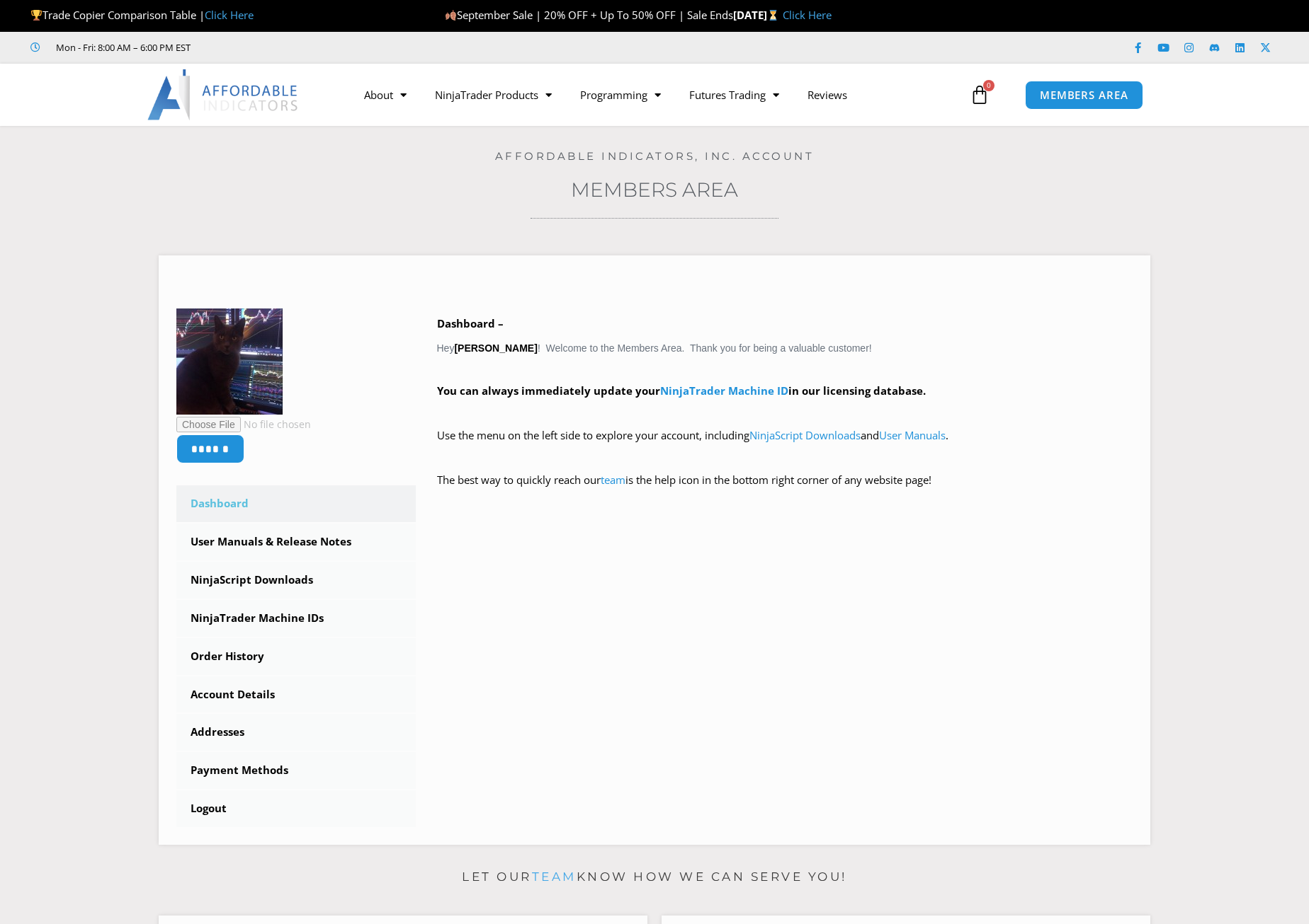 The image size is (1309, 924). Describe the element at coordinates (296, 542) in the screenshot. I see `a: User Manuals & Release Notes` at that location.